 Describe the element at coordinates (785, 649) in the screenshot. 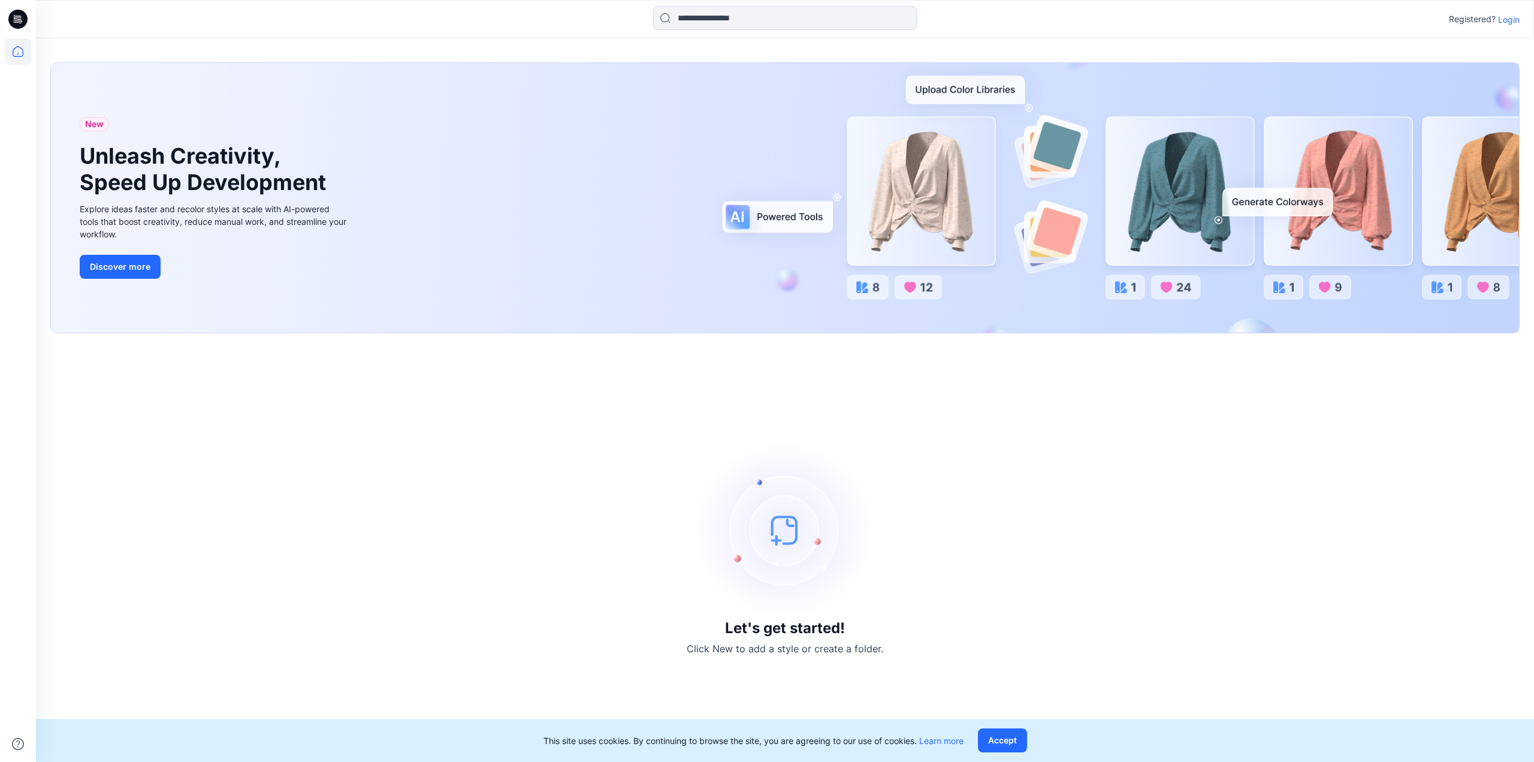

I see `p: Click New to add a style or create a folder.` at that location.